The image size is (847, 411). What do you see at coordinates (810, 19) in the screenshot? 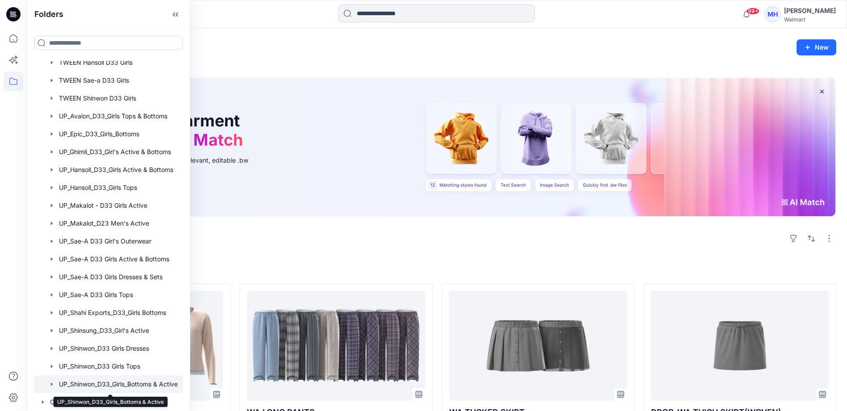
I see `div: Walmart` at bounding box center [810, 19].